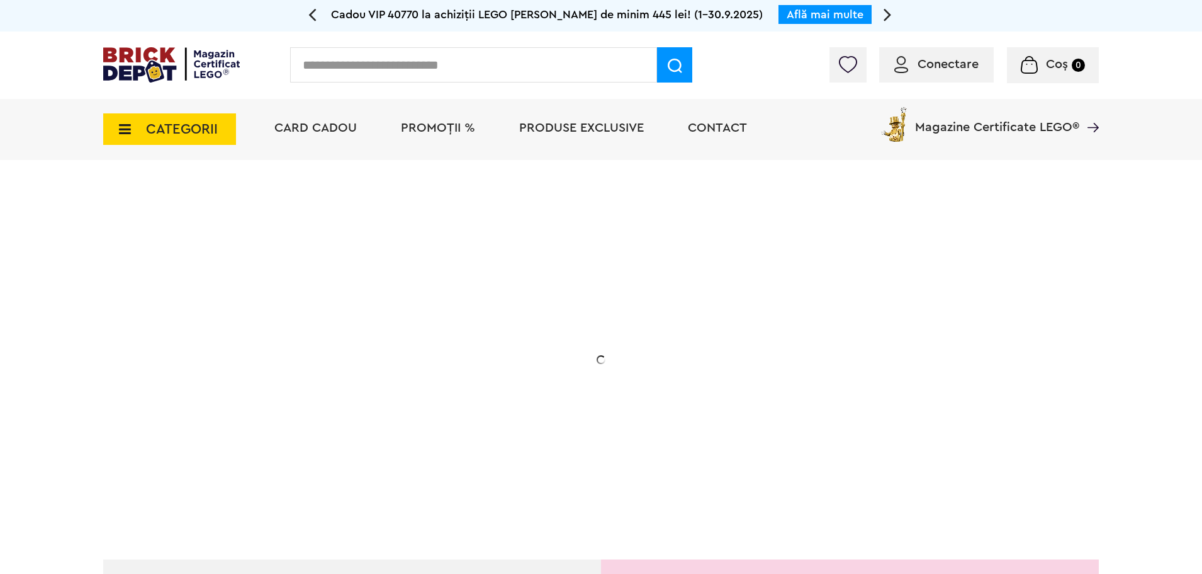 Image resolution: width=1202 pixels, height=574 pixels. Describe the element at coordinates (1089, 111) in the screenshot. I see `a: Magazine Certificate LEGO®` at that location.